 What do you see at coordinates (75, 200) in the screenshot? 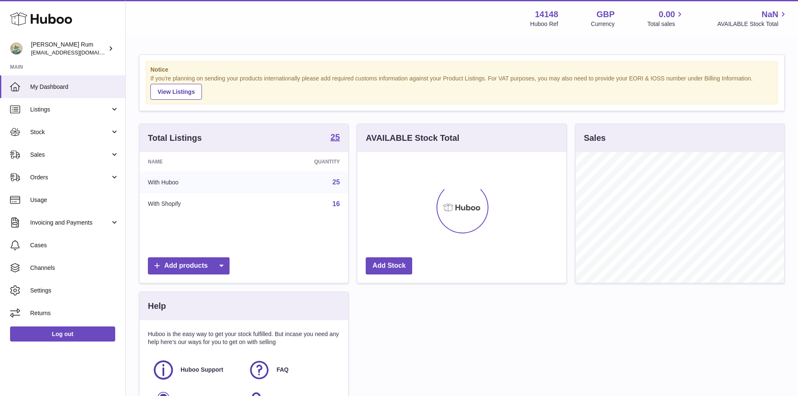
I see `span: Usage` at bounding box center [75, 200].